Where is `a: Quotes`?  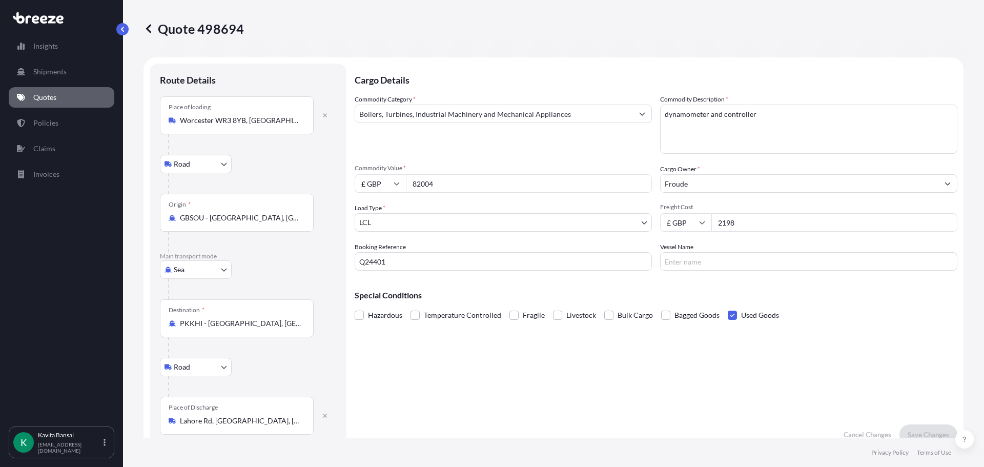
a: Quotes is located at coordinates (61, 97).